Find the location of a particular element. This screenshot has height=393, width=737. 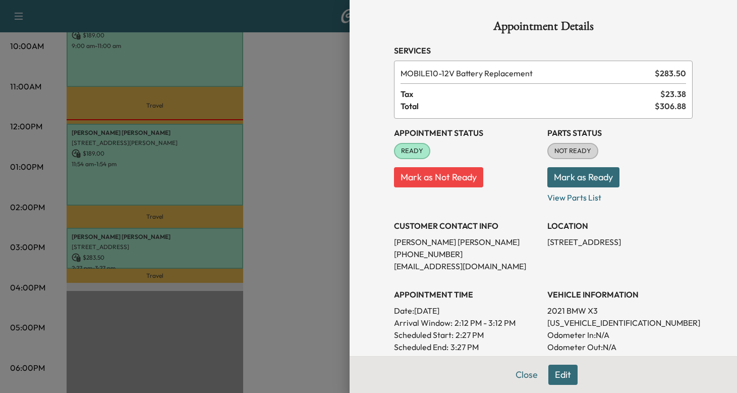

h3: Services is located at coordinates (543, 50).